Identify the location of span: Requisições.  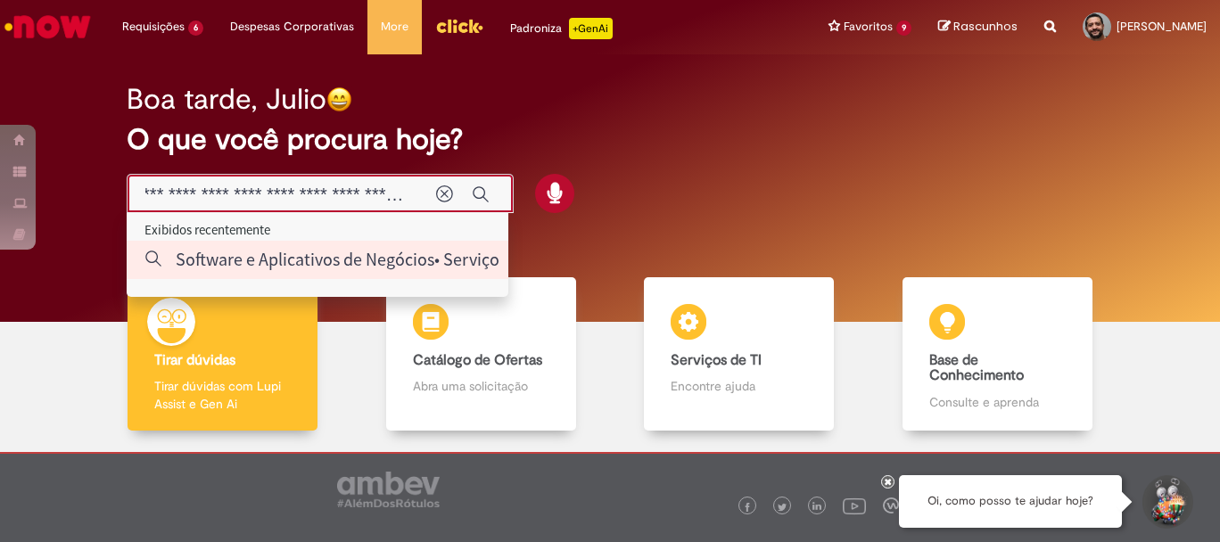
(153, 27).